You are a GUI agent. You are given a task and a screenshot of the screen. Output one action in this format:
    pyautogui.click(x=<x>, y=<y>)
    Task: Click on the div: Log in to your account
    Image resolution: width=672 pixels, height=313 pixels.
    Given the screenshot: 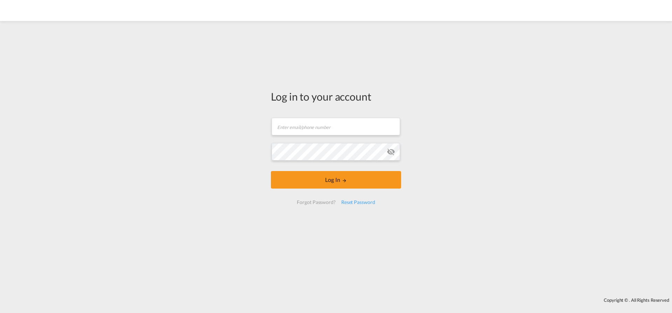 What is the action you would take?
    pyautogui.click(x=336, y=96)
    